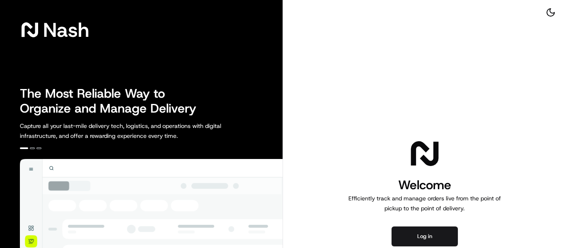 This screenshot has height=248, width=566. I want to click on p: Capture all your last-mile delivery tech, logistics, and operations with digital infrastructure, ..., so click(139, 131).